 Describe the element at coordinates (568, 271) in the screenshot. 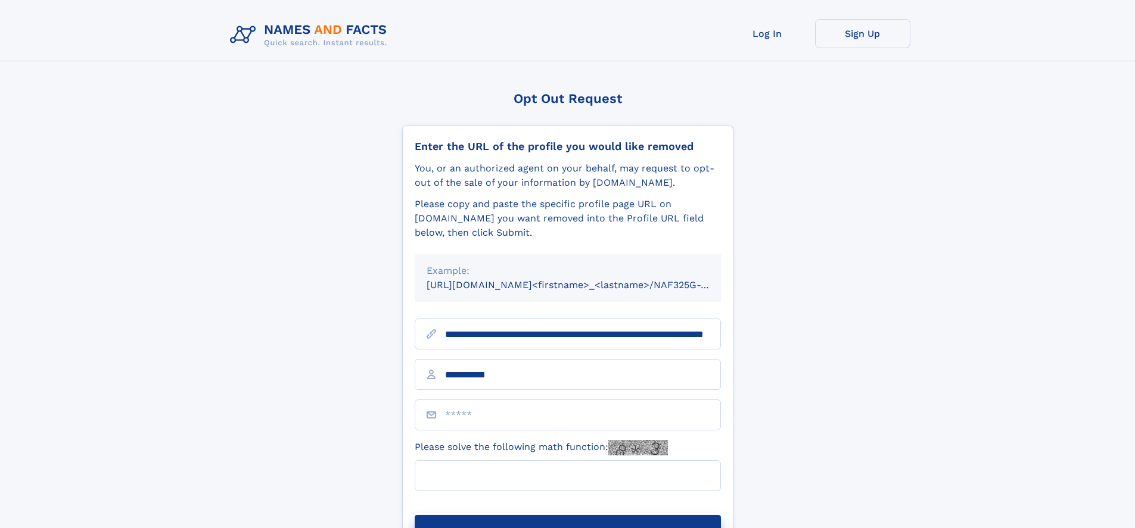

I see `div: Example:` at that location.